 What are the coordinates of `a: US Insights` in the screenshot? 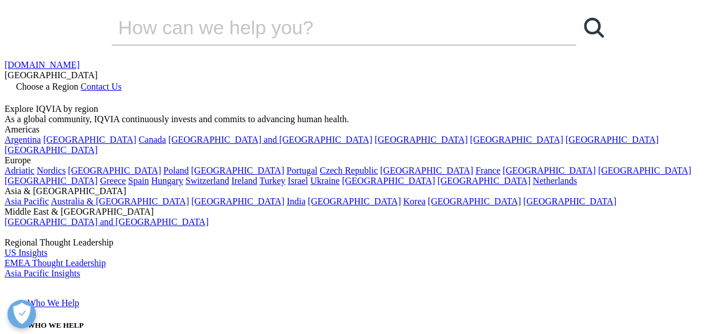 It's located at (26, 252).